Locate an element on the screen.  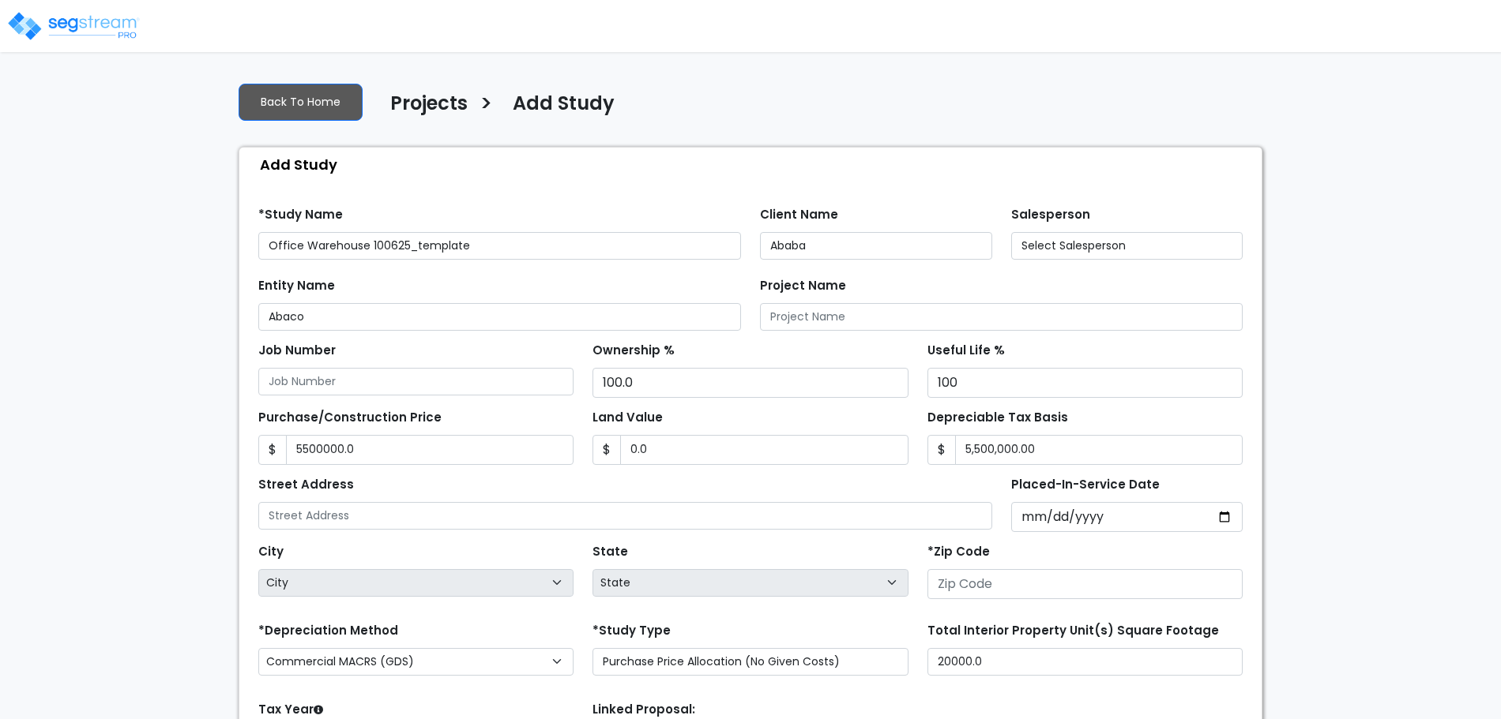
div: Add Study is located at coordinates (754, 164).